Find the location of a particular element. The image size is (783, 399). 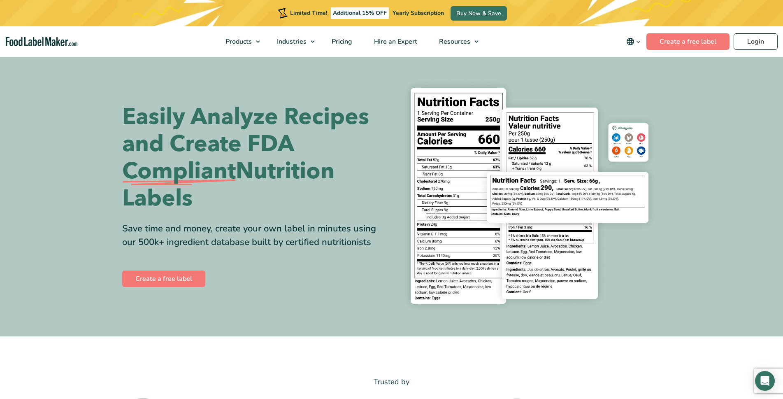

span: Pricing is located at coordinates (341, 42).